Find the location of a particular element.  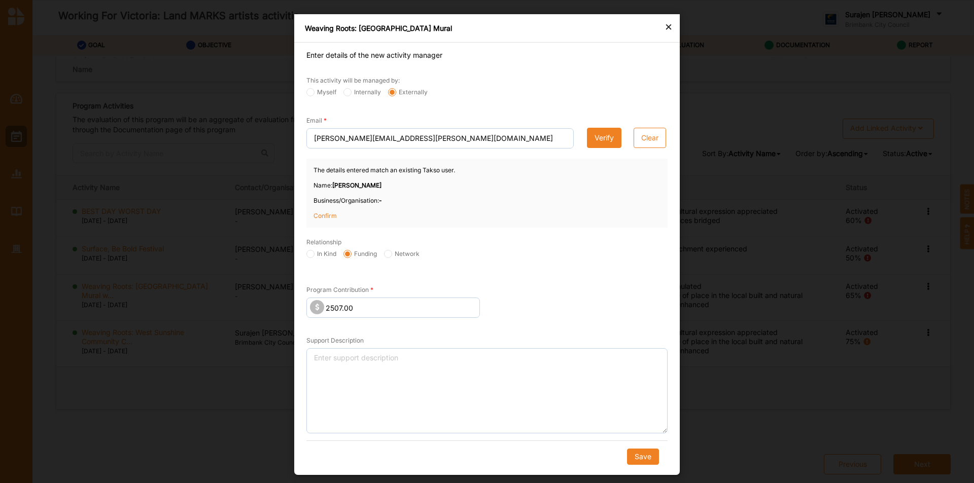

label: Email is located at coordinates (317, 121).